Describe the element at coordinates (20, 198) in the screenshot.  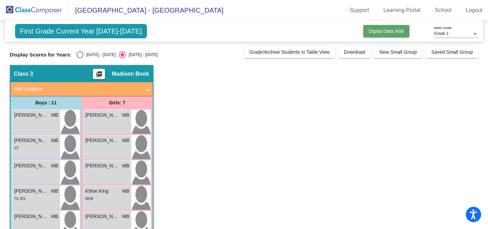
I see `span: TIL IES` at that location.